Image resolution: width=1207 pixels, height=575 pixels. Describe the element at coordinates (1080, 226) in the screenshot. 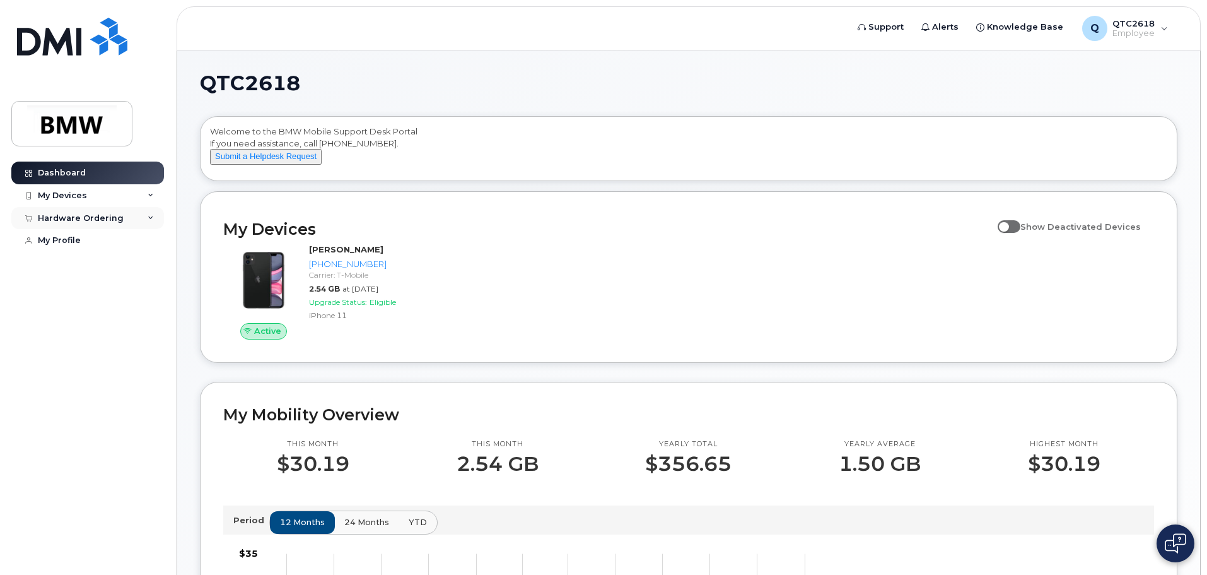

I see `span: Show Deactivated Devices` at that location.